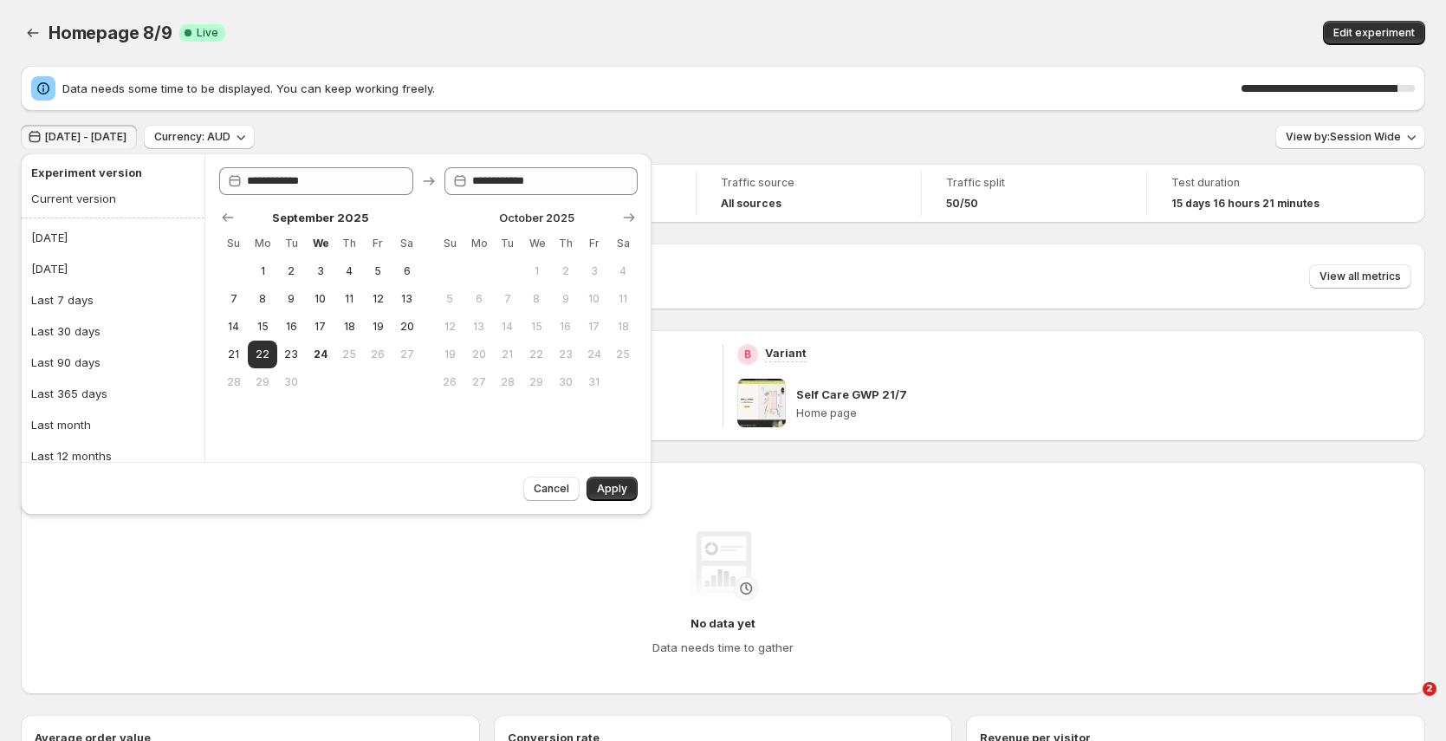  What do you see at coordinates (536, 299) in the screenshot?
I see `span: 8` at bounding box center [536, 299].